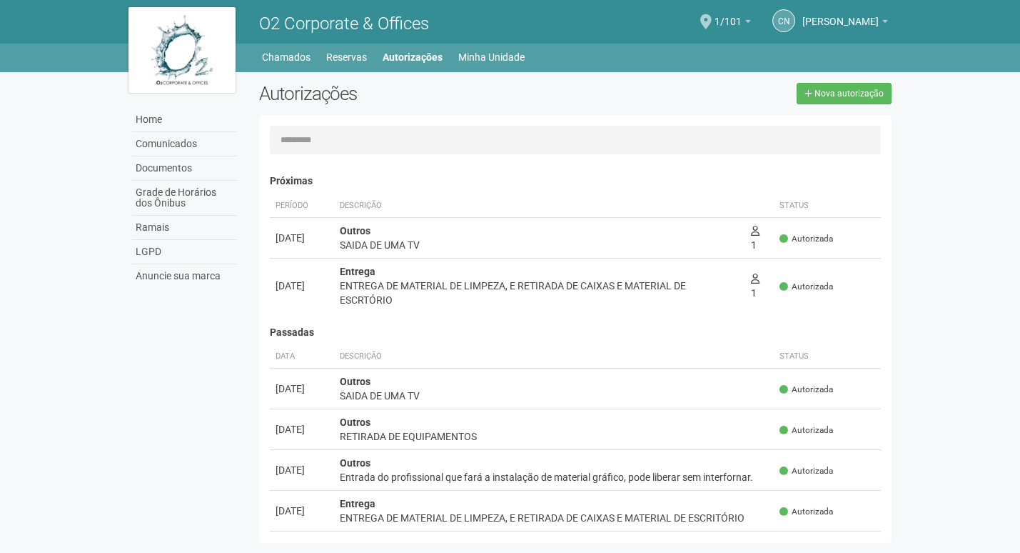  I want to click on a: Chamados, so click(286, 57).